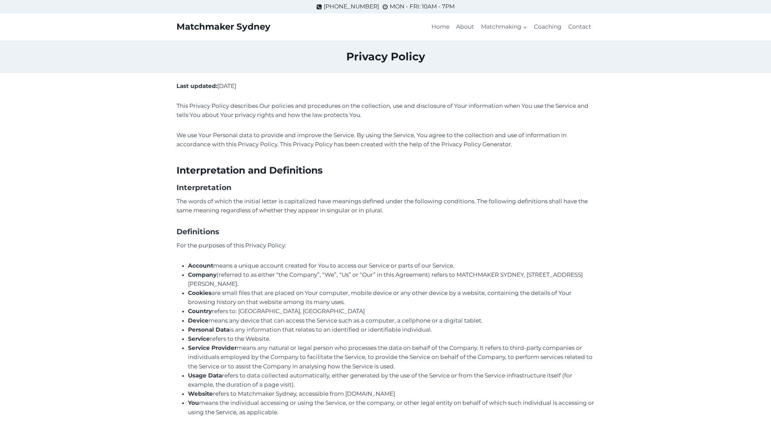  What do you see at coordinates (223, 27) in the screenshot?
I see `a: Matchmaker Sydney` at bounding box center [223, 27].